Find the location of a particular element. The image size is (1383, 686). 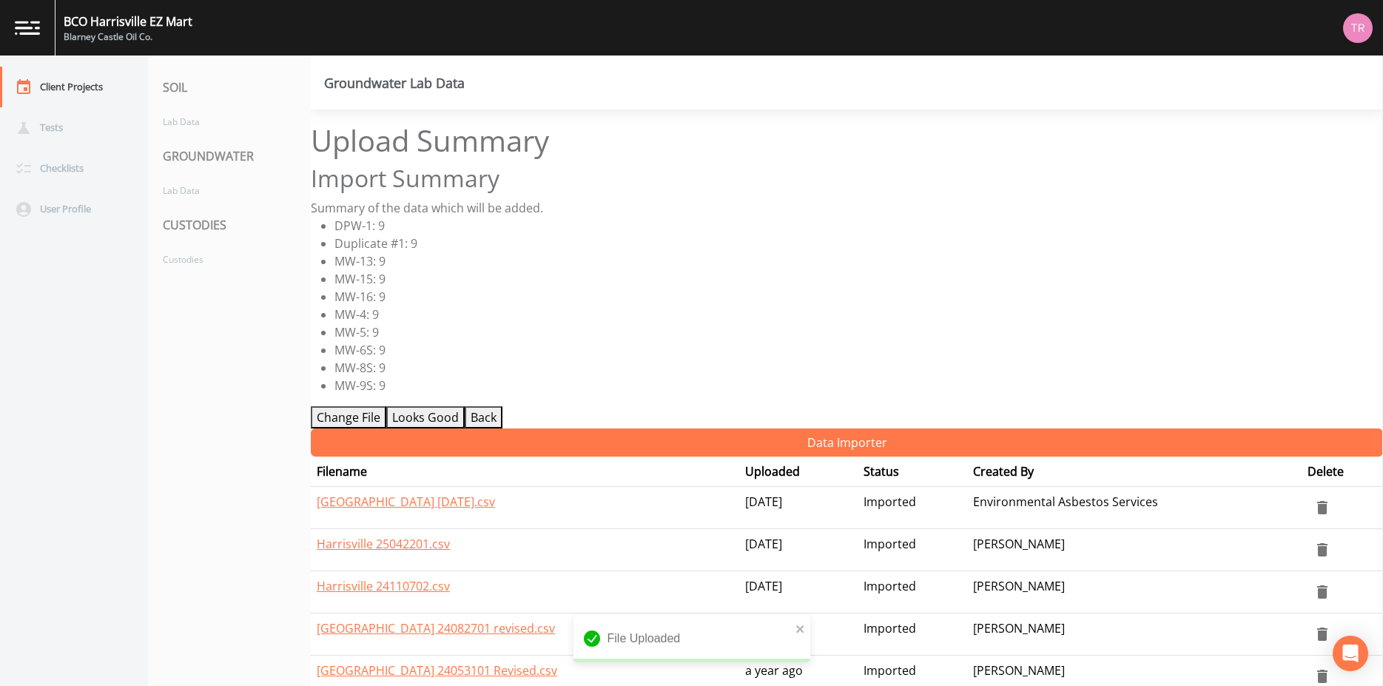

button: Change File is located at coordinates (349, 417).